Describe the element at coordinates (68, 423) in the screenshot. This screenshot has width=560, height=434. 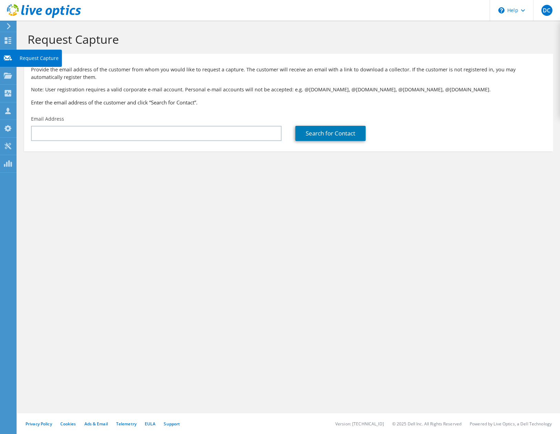
I see `a: Cookies` at that location.